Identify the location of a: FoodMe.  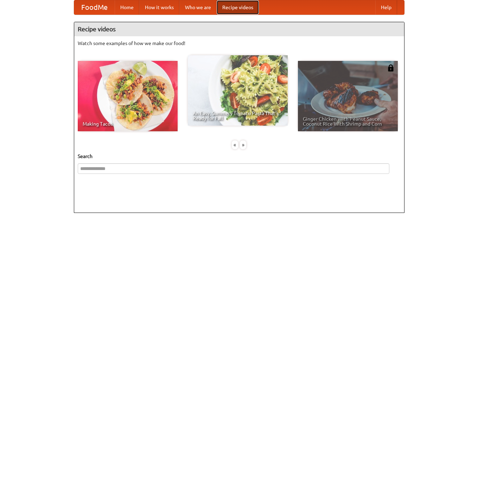
(94, 7).